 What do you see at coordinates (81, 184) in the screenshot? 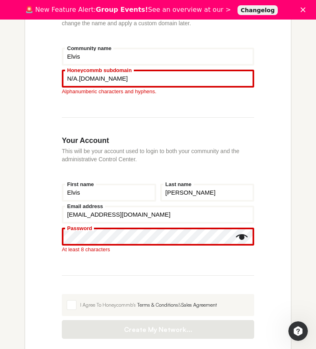
I see `label: First name` at bounding box center [81, 184].